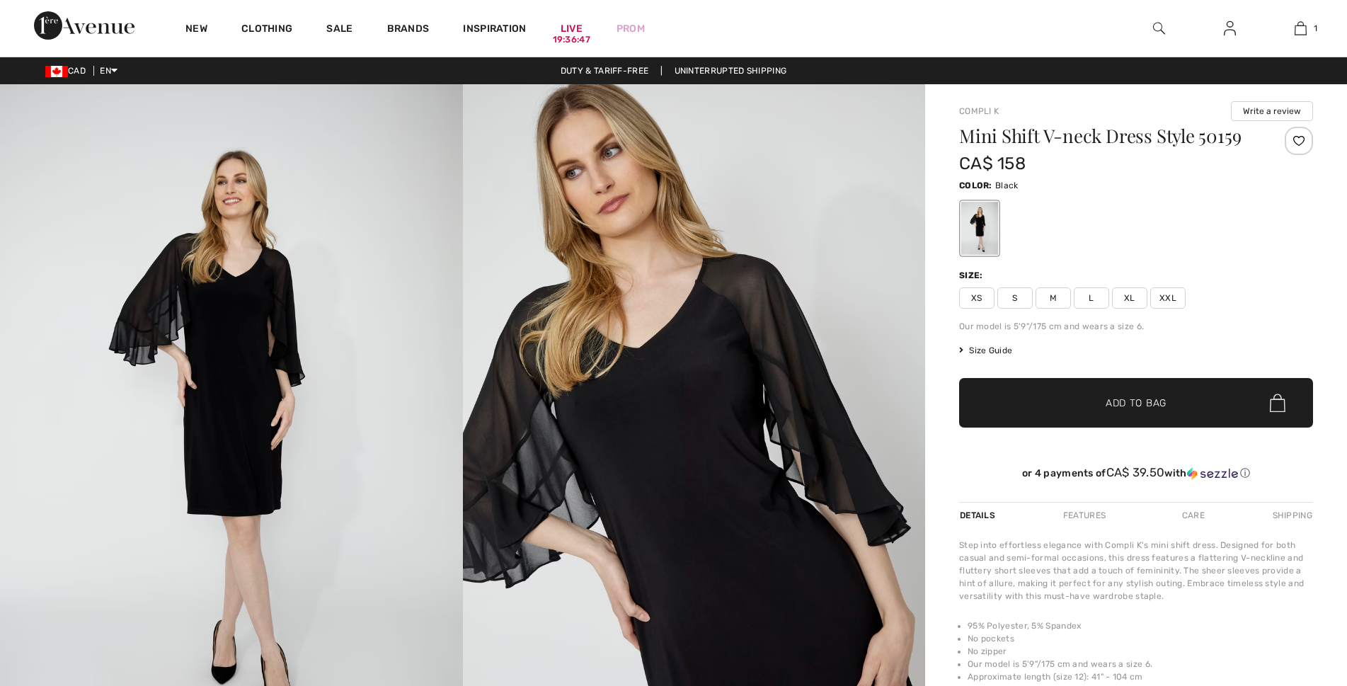 Image resolution: width=1347 pixels, height=686 pixels. I want to click on h1: Mini Shift V-neck Dress Style 50159, so click(1106, 136).